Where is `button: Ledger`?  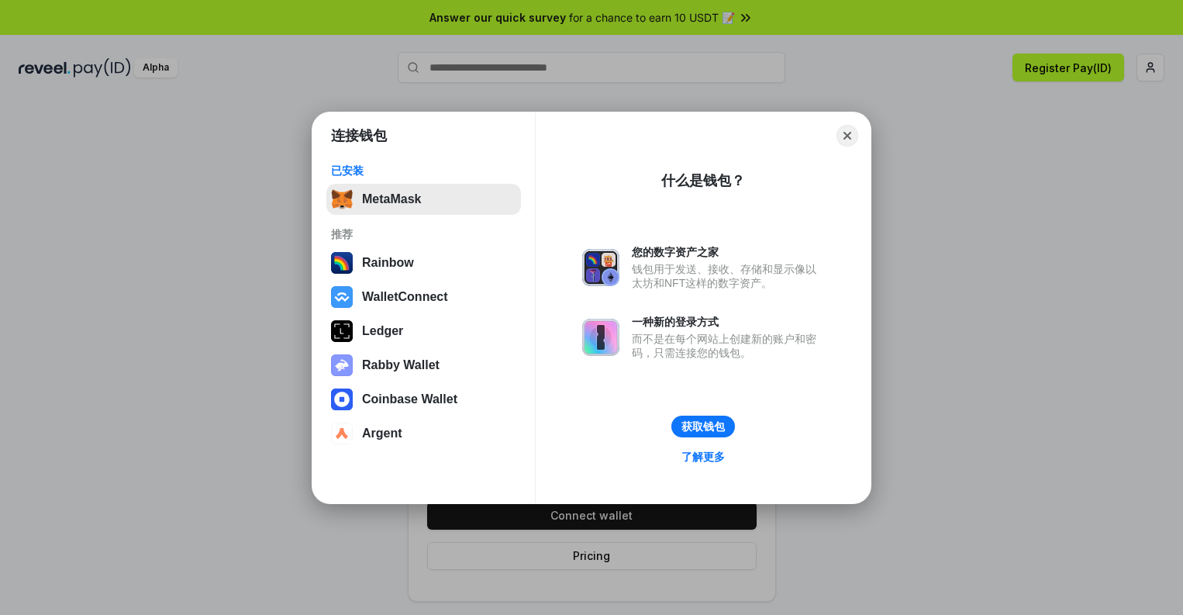
button: Ledger is located at coordinates (423, 331).